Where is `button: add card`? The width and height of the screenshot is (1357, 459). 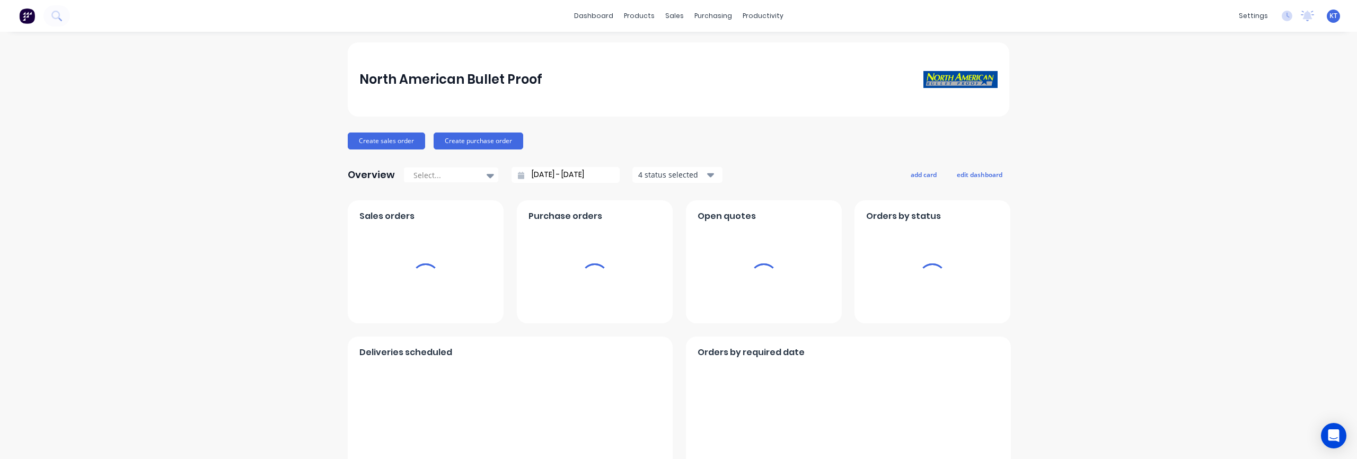
button: add card is located at coordinates (923, 174).